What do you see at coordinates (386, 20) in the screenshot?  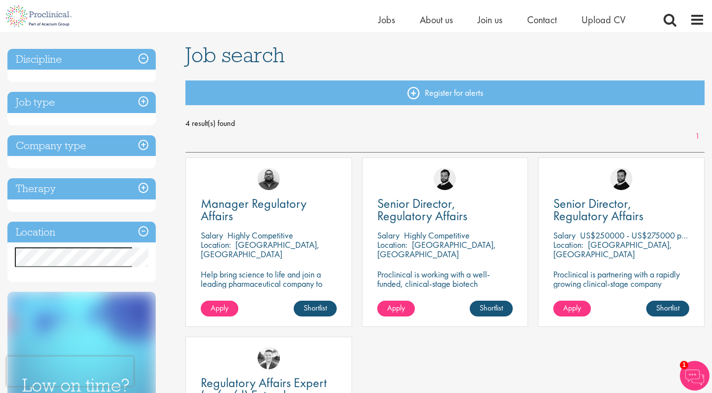 I see `a: Jobs` at bounding box center [386, 20].